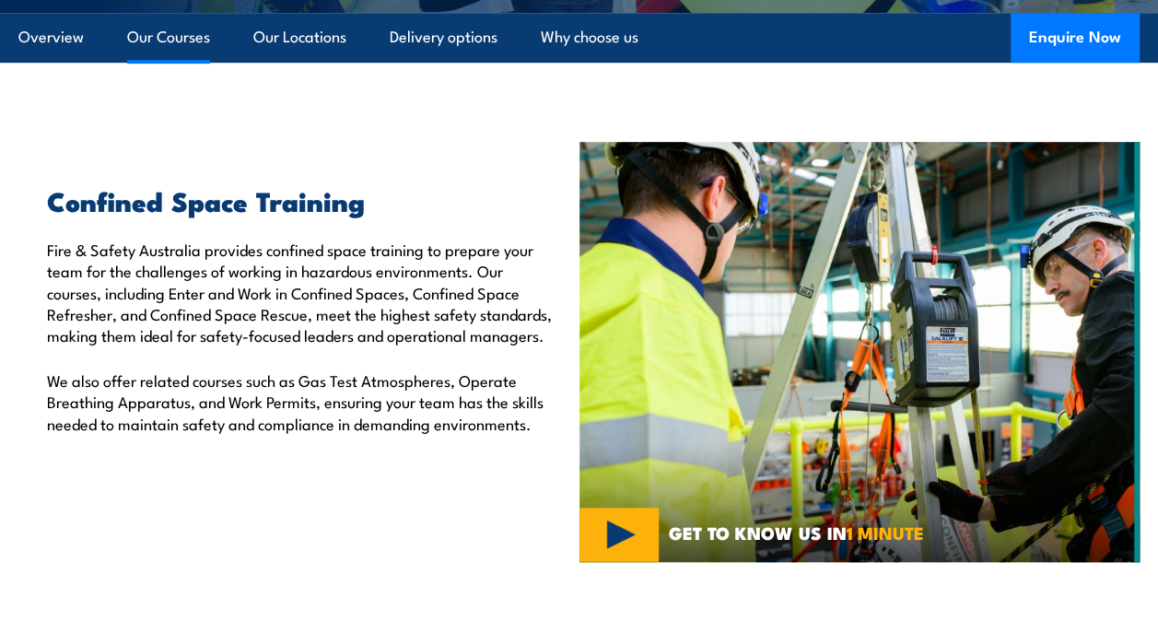  What do you see at coordinates (299, 402) in the screenshot?
I see `p: We also offer related courses such as Gas Test Atmospheres, Operate Breathing Apparatus, and Work...` at bounding box center [299, 402].